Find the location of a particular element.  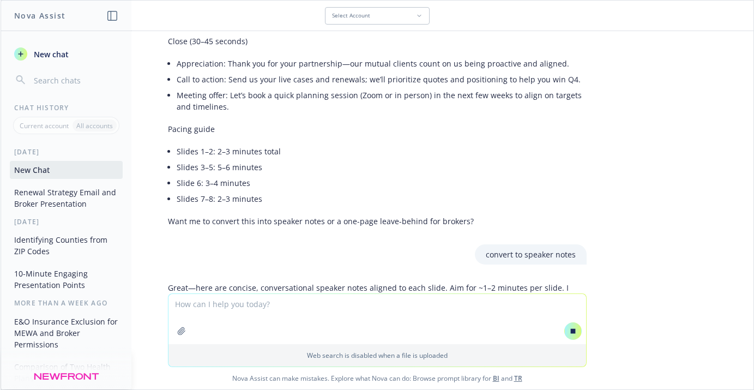

span: Select Account is located at coordinates (351, 15).